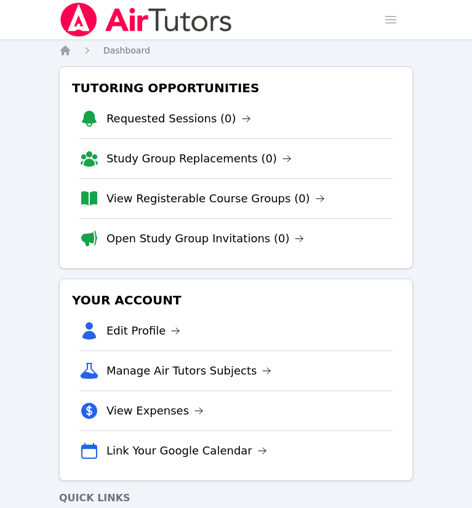 This screenshot has height=508, width=472. Describe the element at coordinates (205, 239) in the screenshot. I see `a: Open Study Group Invitations (0)` at that location.